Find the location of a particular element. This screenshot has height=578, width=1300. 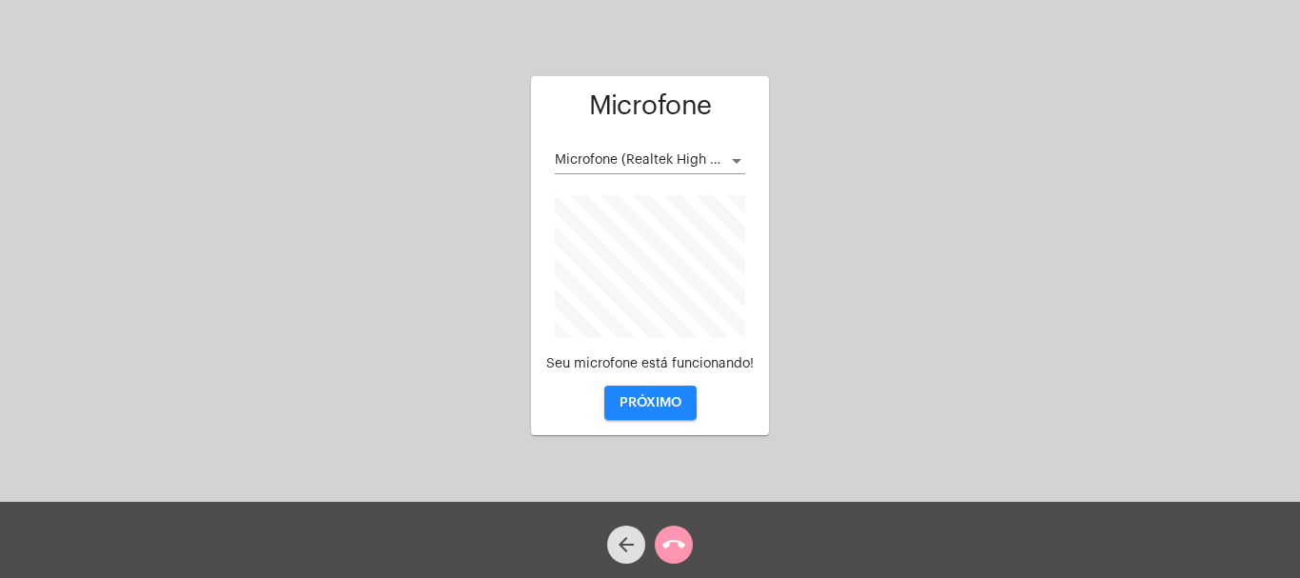

button: PRÓXIMO is located at coordinates (650, 403).